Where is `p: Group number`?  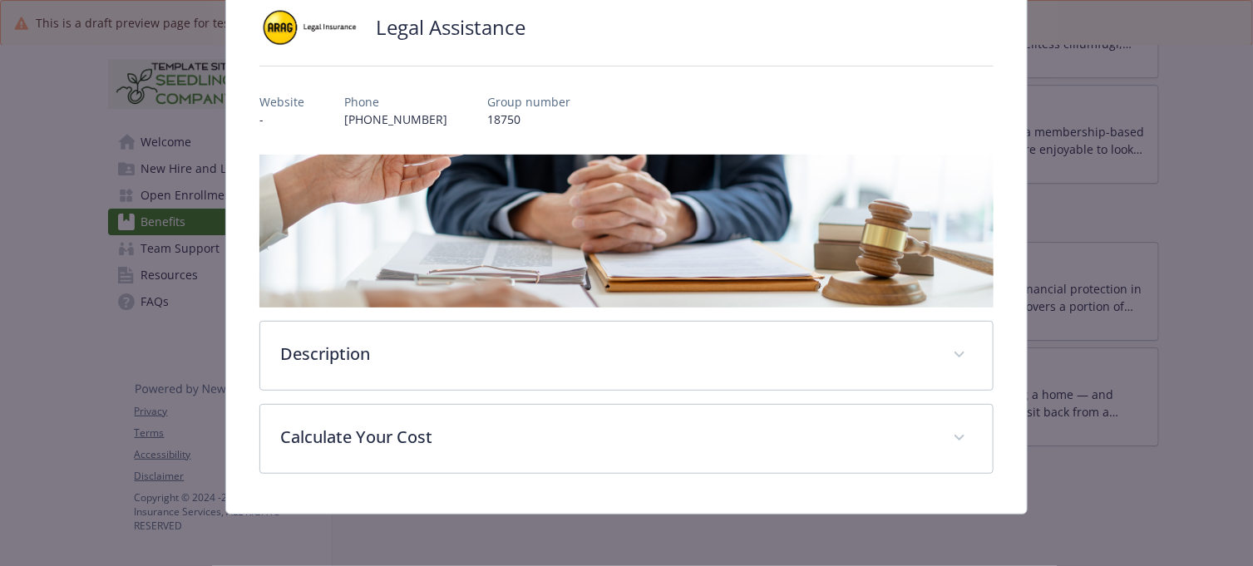
p: Group number is located at coordinates (529, 101).